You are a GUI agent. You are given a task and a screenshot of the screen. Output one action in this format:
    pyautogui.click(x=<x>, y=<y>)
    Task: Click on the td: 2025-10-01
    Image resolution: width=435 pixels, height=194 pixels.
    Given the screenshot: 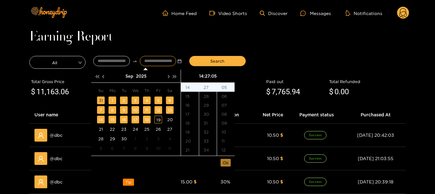 What is the action you would take?
    pyautogui.click(x=135, y=138)
    